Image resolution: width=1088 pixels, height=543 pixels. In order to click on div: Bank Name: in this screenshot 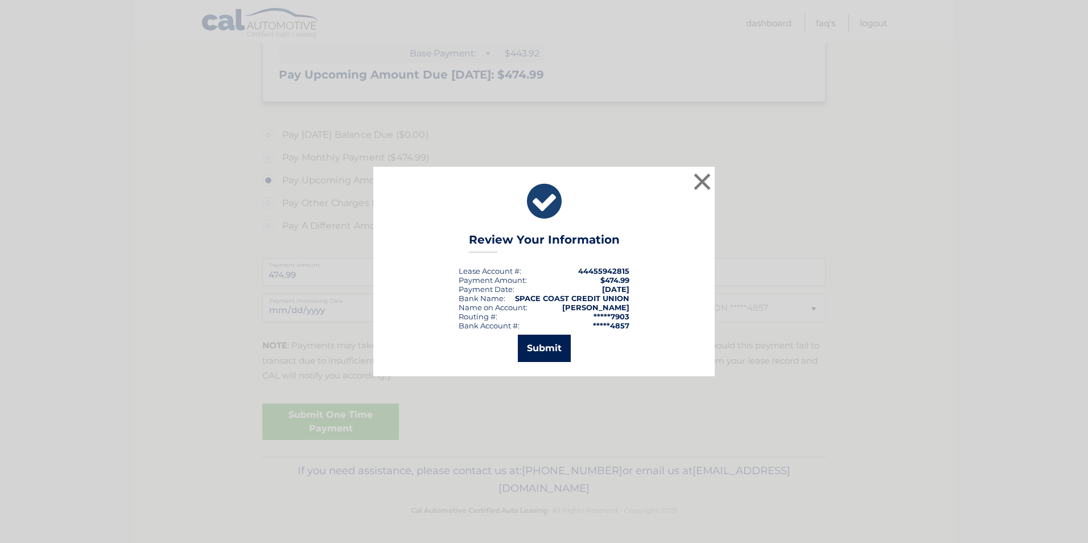, I will do `click(482, 298)`.